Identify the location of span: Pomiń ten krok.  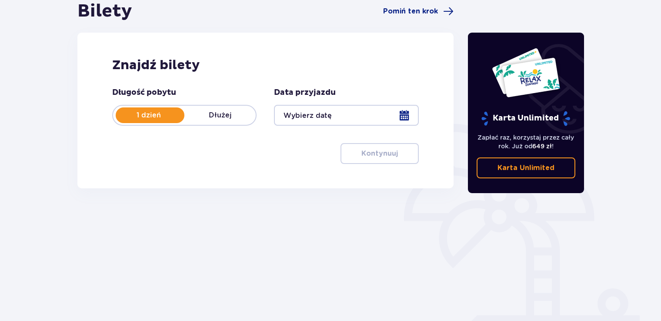
(411, 11).